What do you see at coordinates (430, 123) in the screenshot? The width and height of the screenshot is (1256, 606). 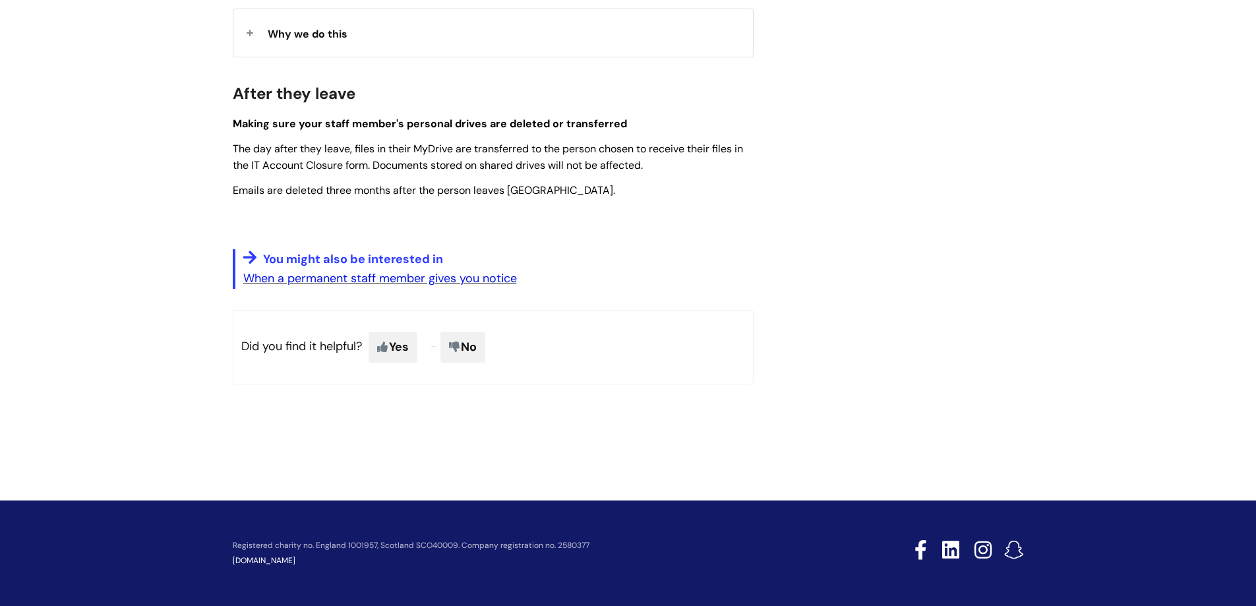 I see `span: Making sure your staff member's personal drives are deleted or transferred` at bounding box center [430, 123].